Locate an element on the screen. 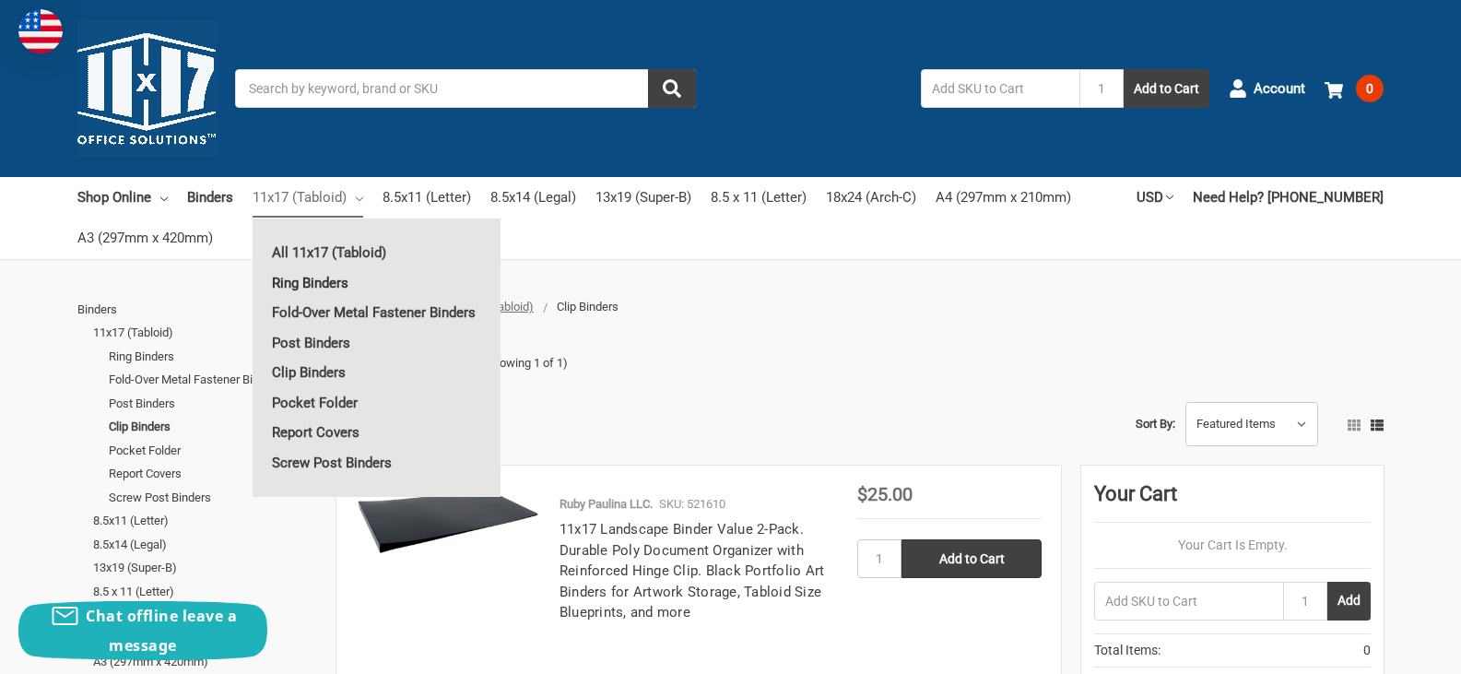  img: 11x17 Poly Pressboard Panels Featuring an 8" Hinge Clip | Black | Includes 2 Binders is located at coordinates (448, 520).